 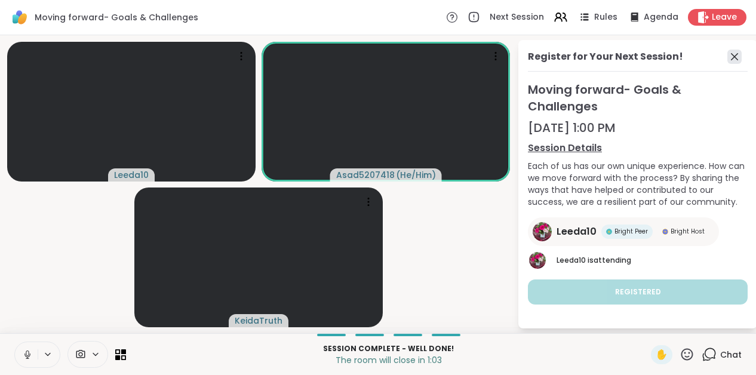 I want to click on span: Rules, so click(x=605, y=17).